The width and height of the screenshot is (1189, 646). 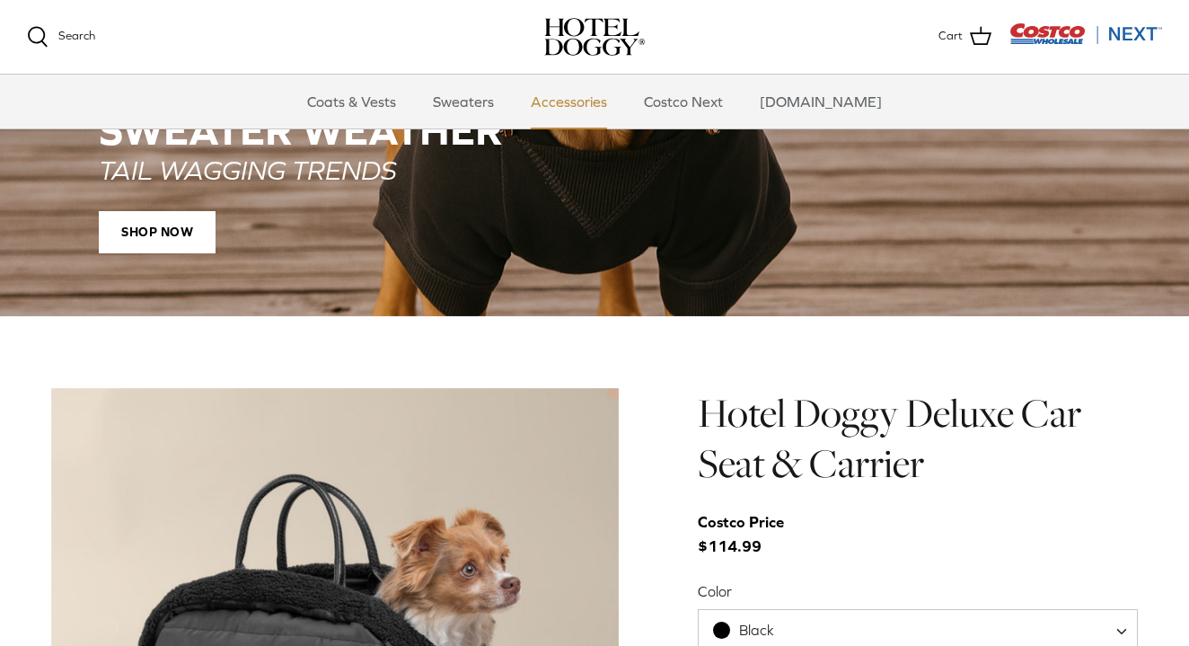 I want to click on a: Costco Next, so click(x=684, y=102).